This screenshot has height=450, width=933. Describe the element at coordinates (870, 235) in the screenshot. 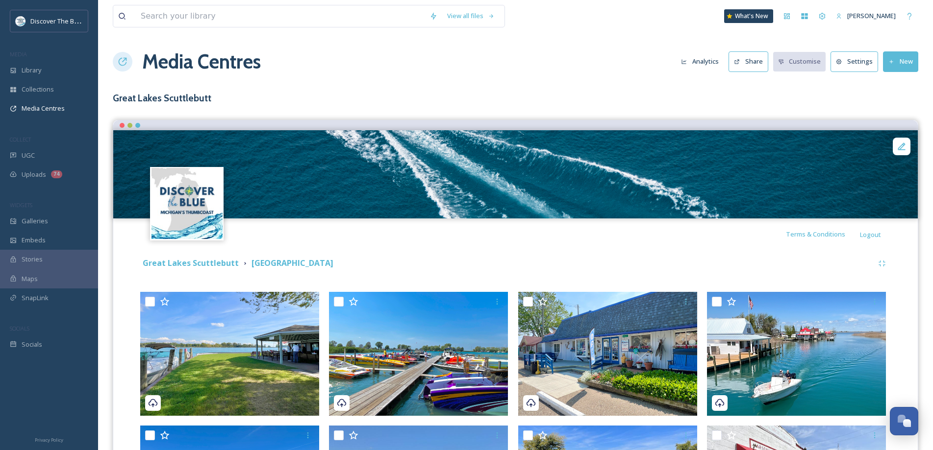

I see `span: Logout` at that location.